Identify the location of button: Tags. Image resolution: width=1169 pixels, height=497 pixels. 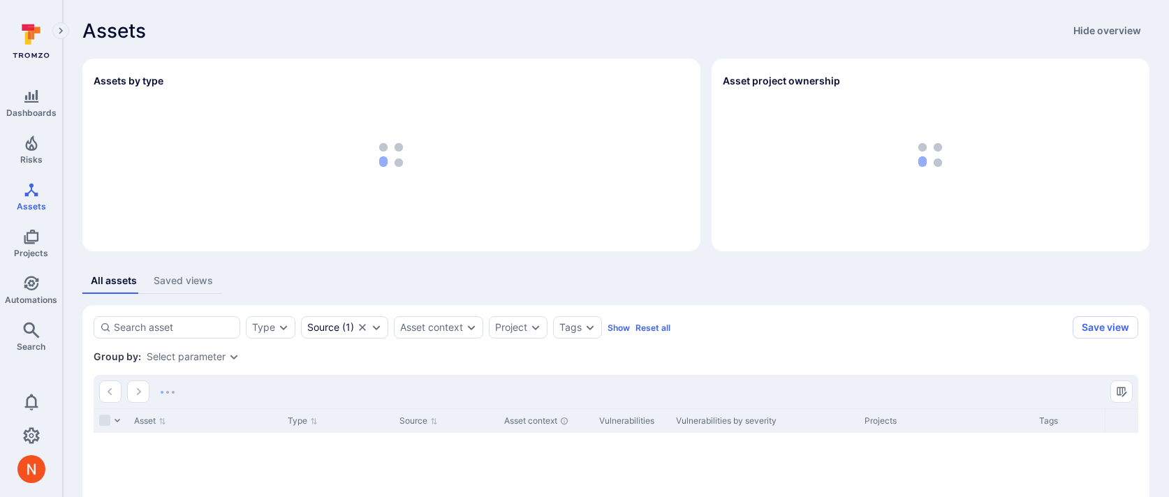
(571, 328).